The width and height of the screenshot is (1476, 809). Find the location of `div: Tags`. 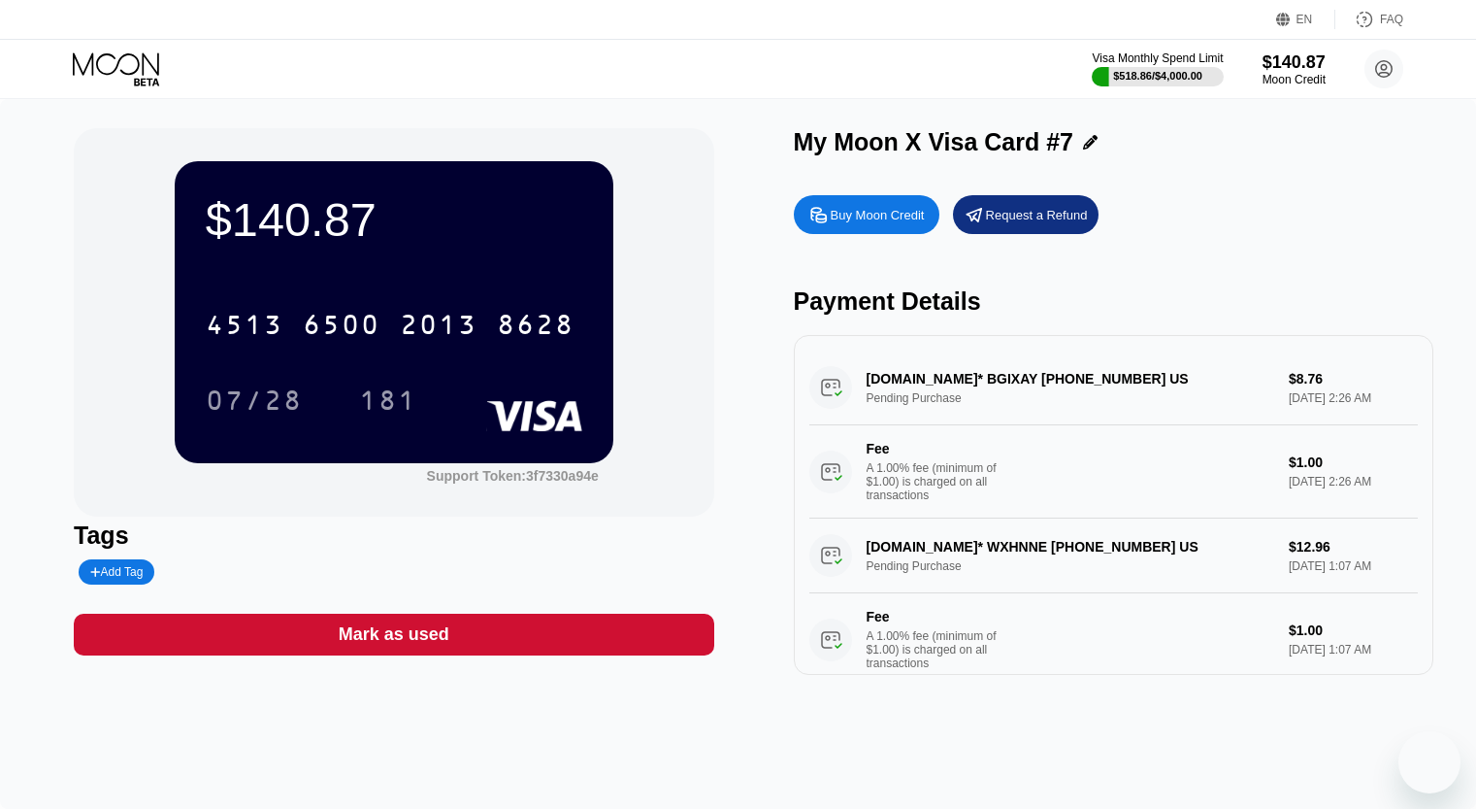

div: Tags is located at coordinates (393, 535).